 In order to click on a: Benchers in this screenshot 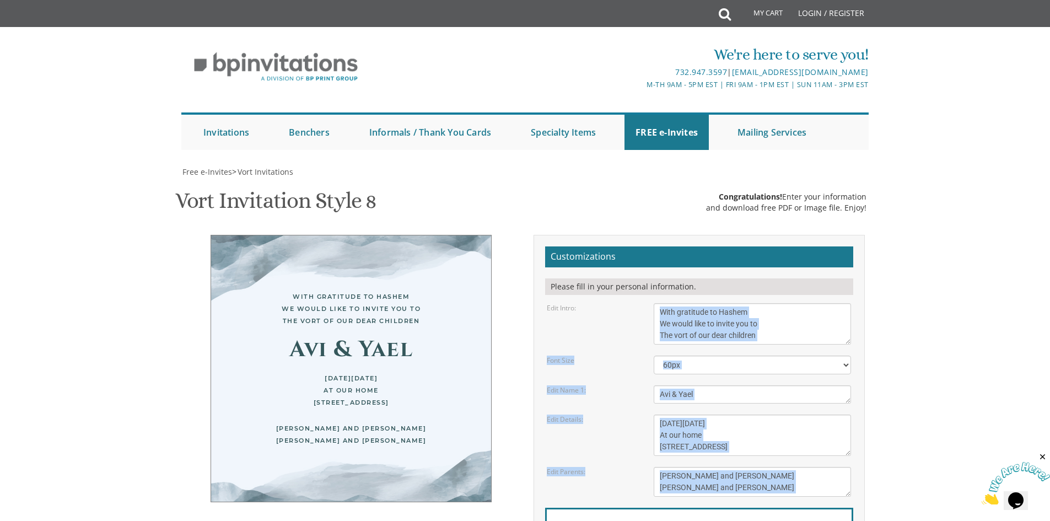, I will do `click(309, 132)`.